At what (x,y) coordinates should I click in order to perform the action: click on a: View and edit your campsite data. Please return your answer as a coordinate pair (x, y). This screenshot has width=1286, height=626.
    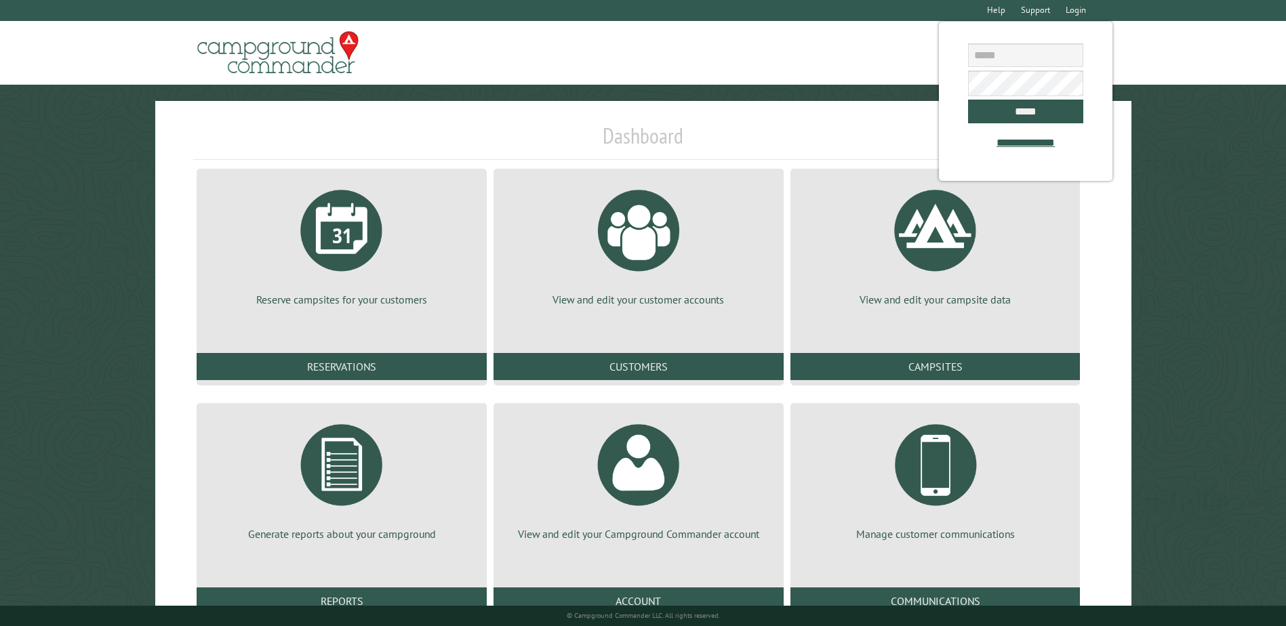
    Looking at the image, I should click on (935, 243).